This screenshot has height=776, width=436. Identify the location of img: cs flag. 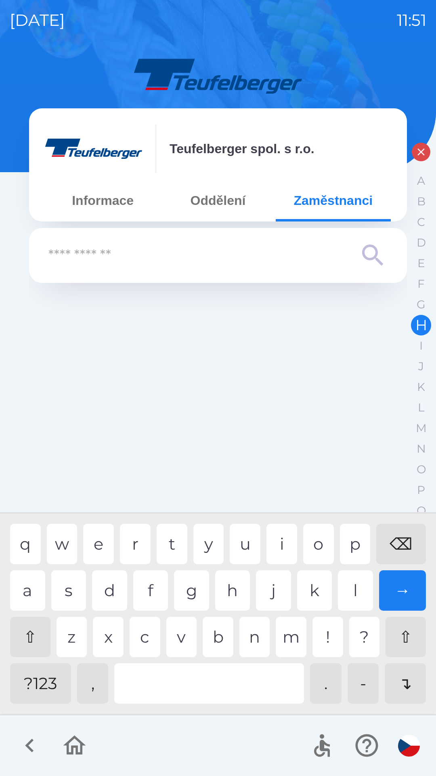
(409, 745).